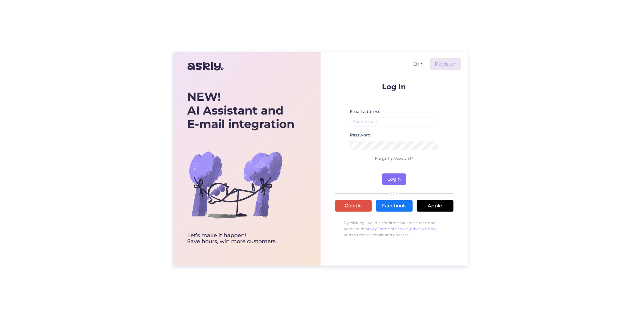  What do you see at coordinates (204, 97) in the screenshot?
I see `b: NEW!` at bounding box center [204, 97].